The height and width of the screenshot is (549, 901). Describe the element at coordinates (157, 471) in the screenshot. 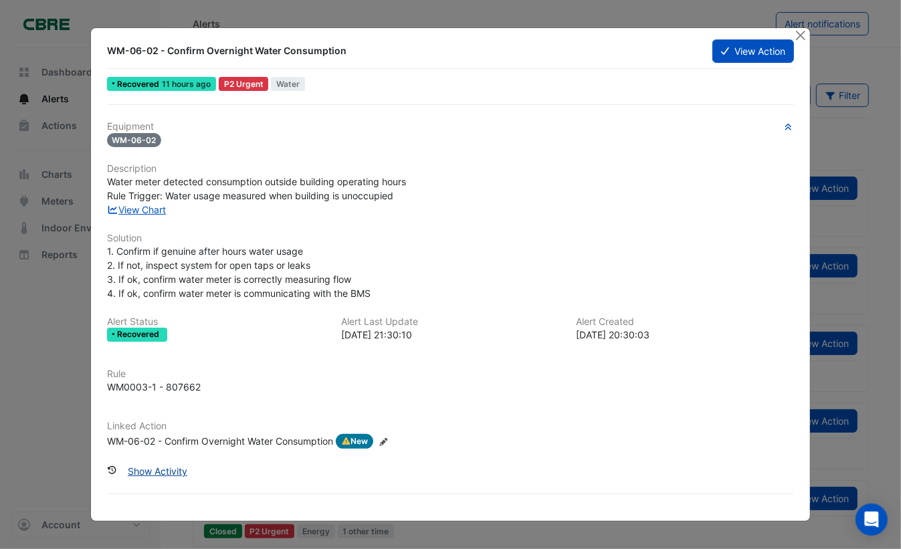

I see `button: Show Activity` at that location.